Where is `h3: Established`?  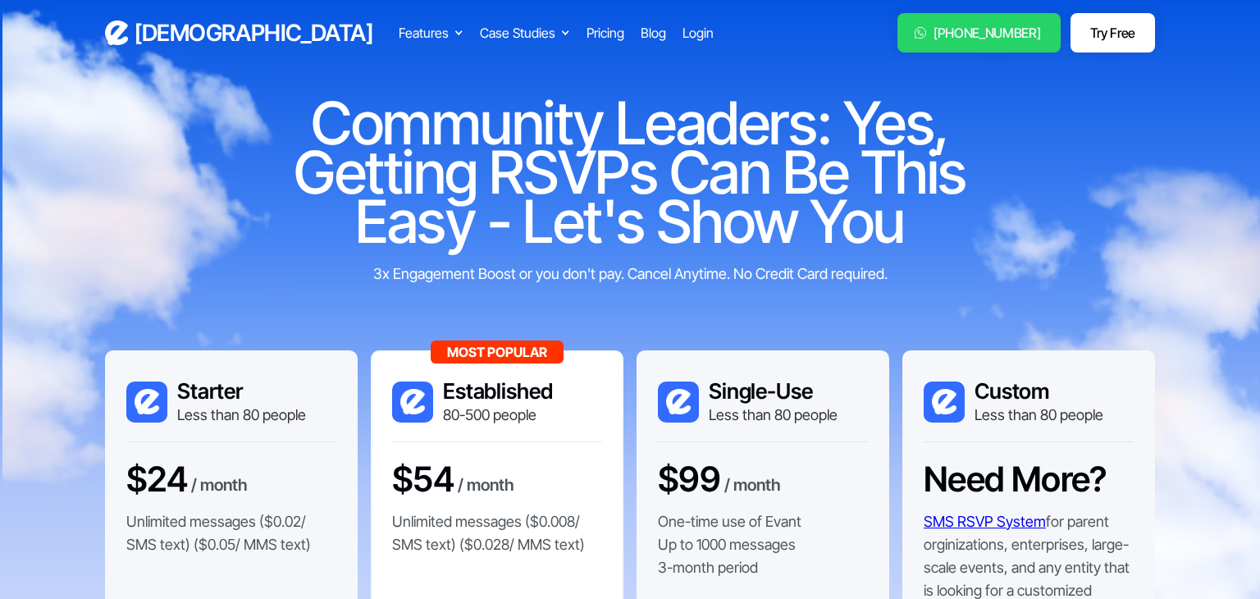 h3: Established is located at coordinates (498, 391).